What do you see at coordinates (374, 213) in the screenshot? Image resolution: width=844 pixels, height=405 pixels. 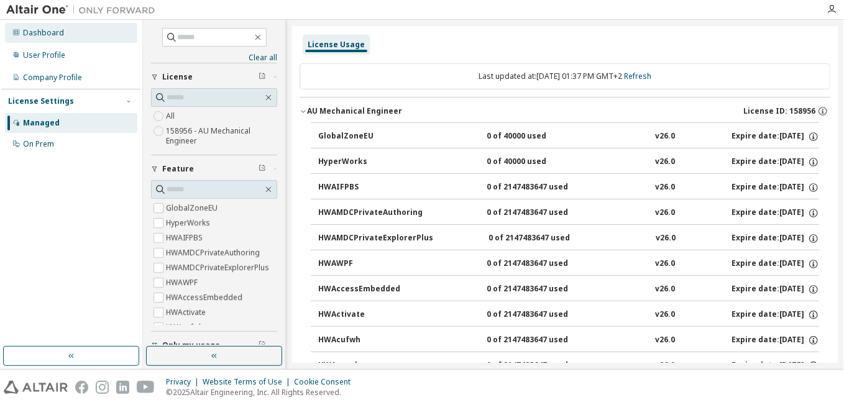 I see `div: HWAMDCPrivateAuthoring` at bounding box center [374, 213].